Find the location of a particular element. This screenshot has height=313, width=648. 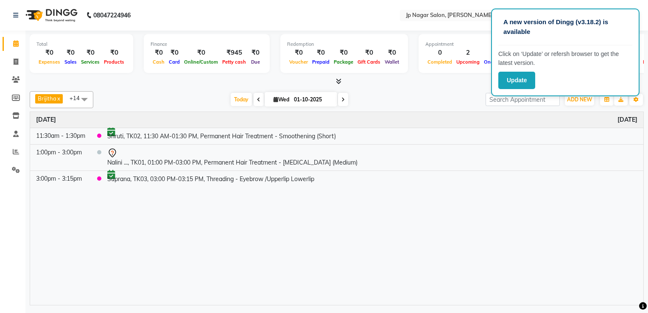

input: Search Appointment is located at coordinates (522, 99).